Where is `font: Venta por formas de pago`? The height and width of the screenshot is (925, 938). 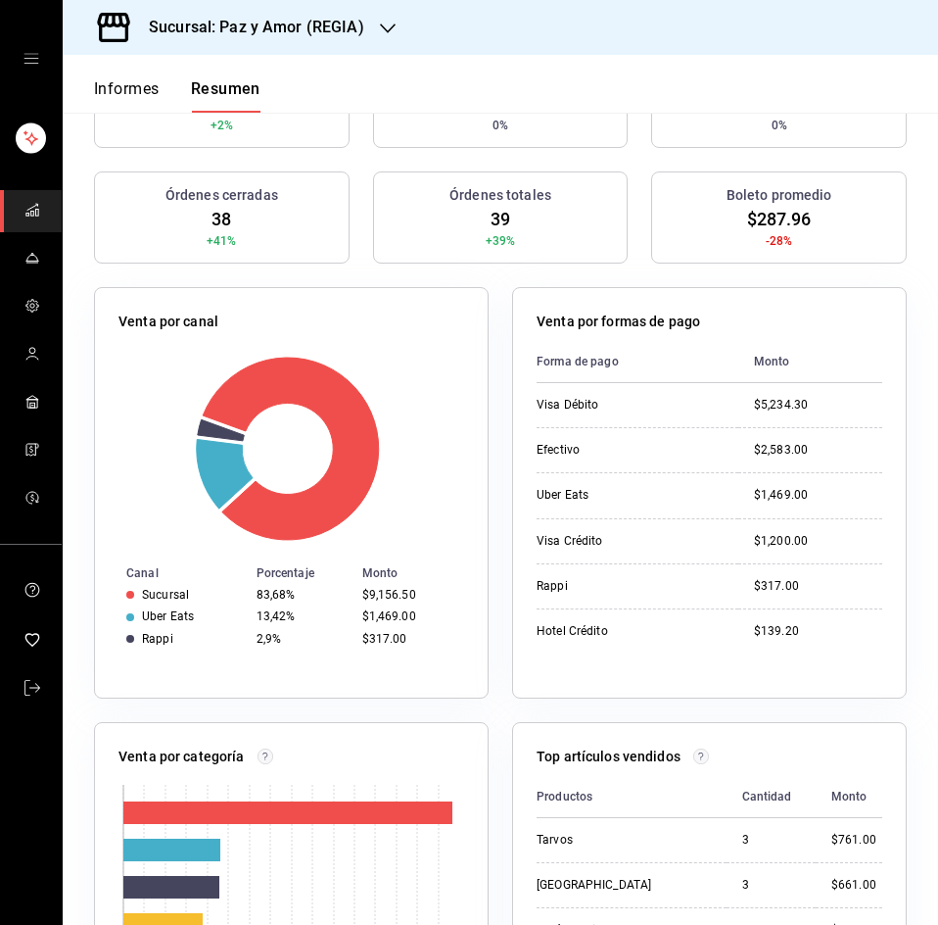
font: Venta por formas de pago is located at coordinates (618, 321).